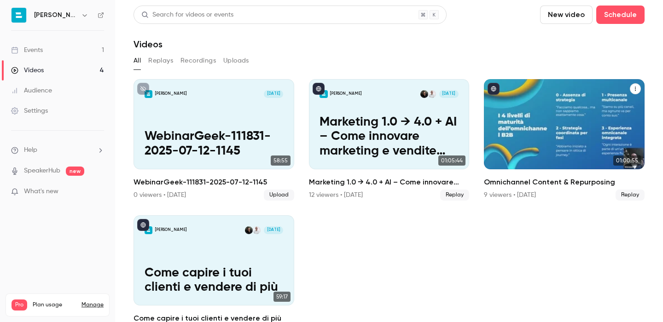 The width and height of the screenshot is (663, 322). What do you see at coordinates (18, 18) in the screenshot?
I see `img: logo_orange.svg` at bounding box center [18, 18].